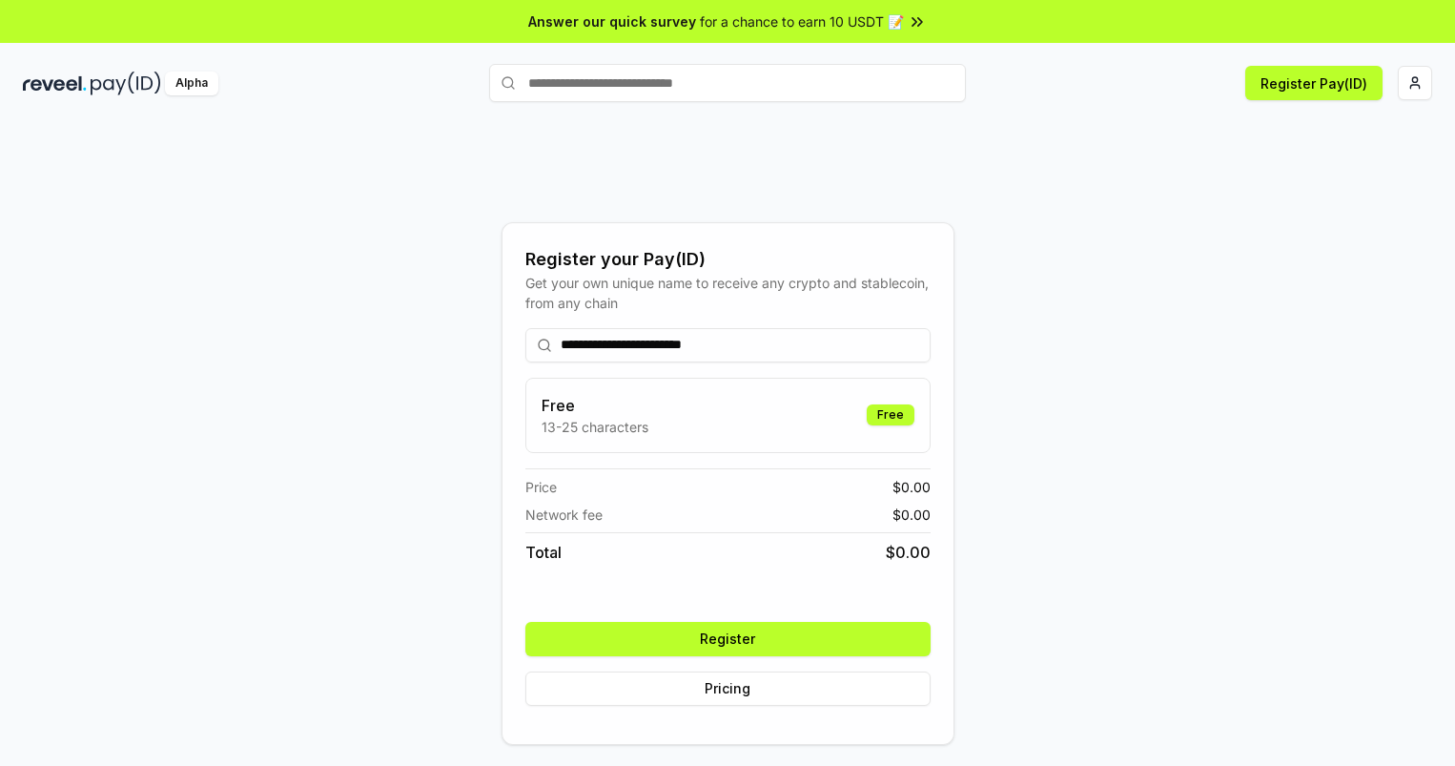 This screenshot has width=1455, height=766. Describe the element at coordinates (126, 83) in the screenshot. I see `img: pay_id` at that location.